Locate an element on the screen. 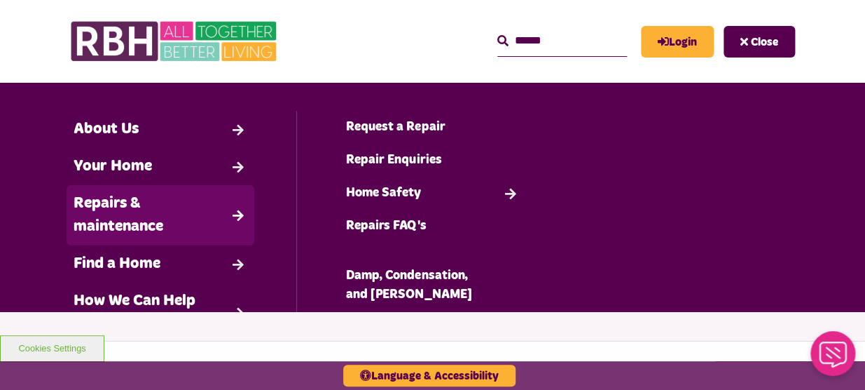 The height and width of the screenshot is (390, 865). button: Navigation is located at coordinates (759, 41).